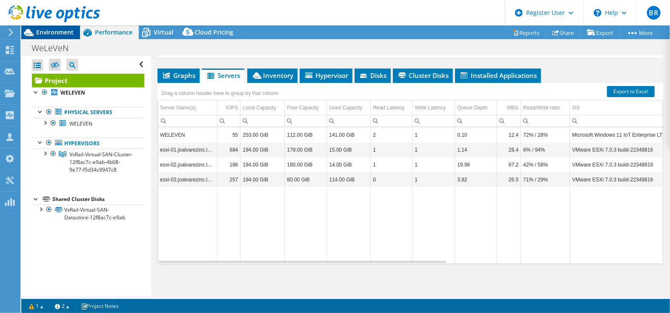 This screenshot has height=313, width=670. Describe the element at coordinates (100, 306) in the screenshot. I see `a: Project Notes` at that location.